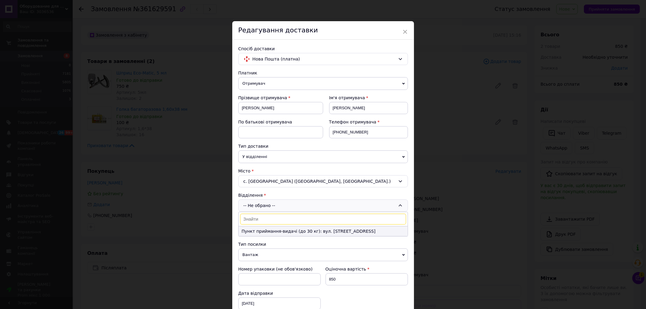  Describe the element at coordinates (248, 73) in the screenshot. I see `span: Платник` at that location.